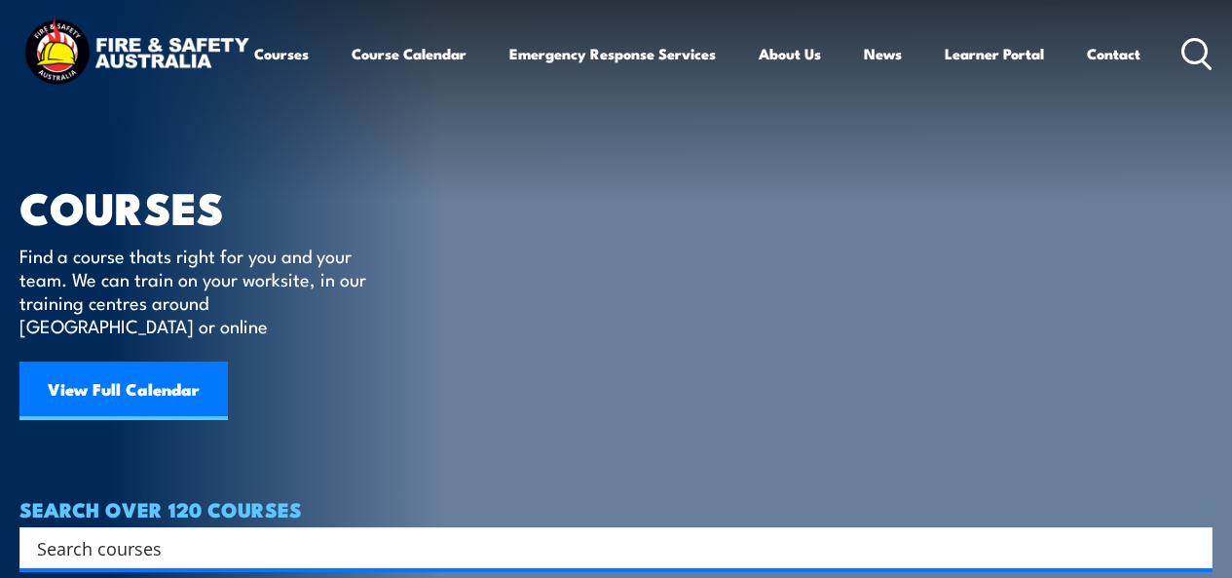 The image size is (1232, 578). I want to click on button: Search magnifier button, so click(1192, 547).